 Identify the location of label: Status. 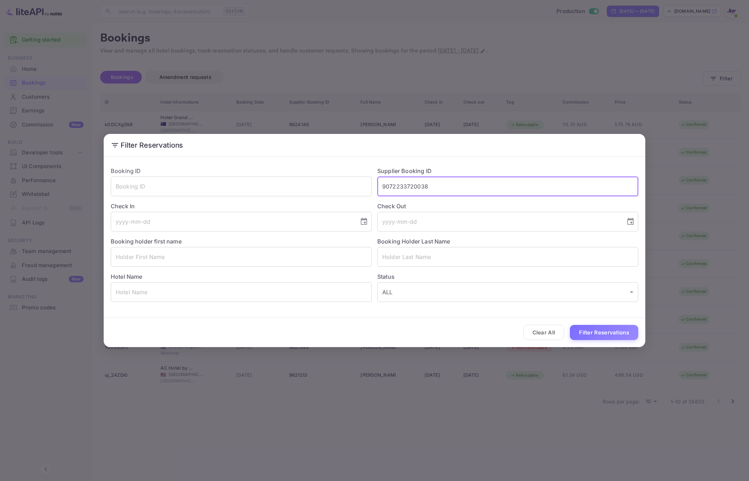
(508, 277).